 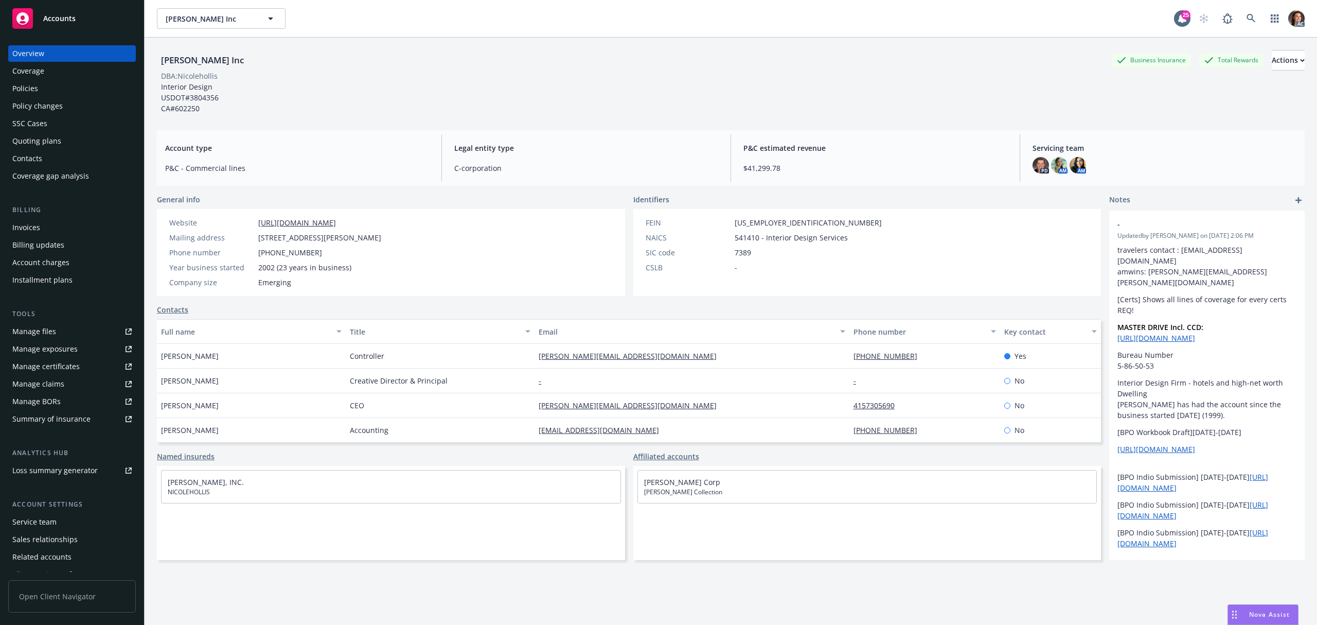 I want to click on span: Emerging, so click(x=275, y=282).